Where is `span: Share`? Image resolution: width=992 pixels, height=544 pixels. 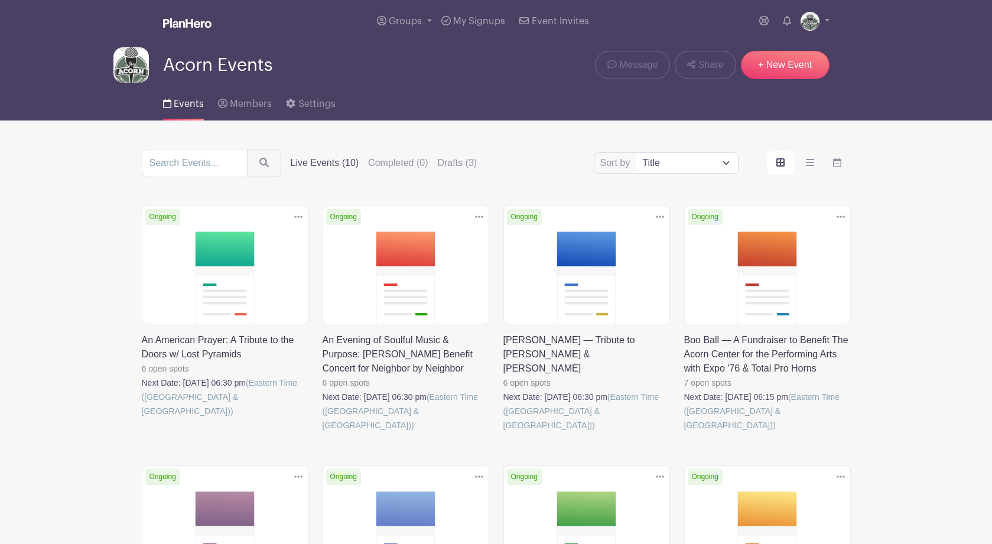
span: Share is located at coordinates (711, 65).